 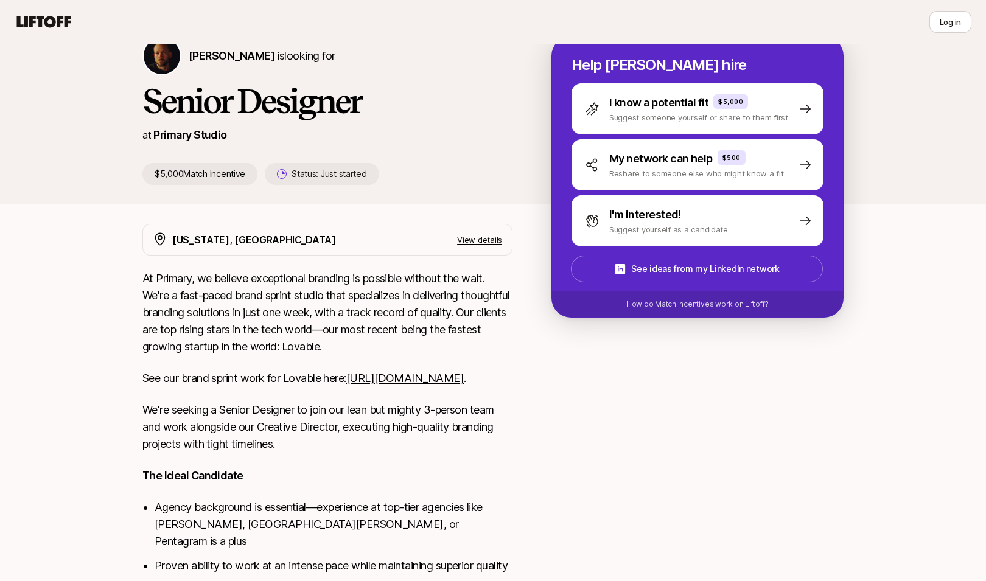 What do you see at coordinates (950, 22) in the screenshot?
I see `button: Log in` at bounding box center [950, 22].